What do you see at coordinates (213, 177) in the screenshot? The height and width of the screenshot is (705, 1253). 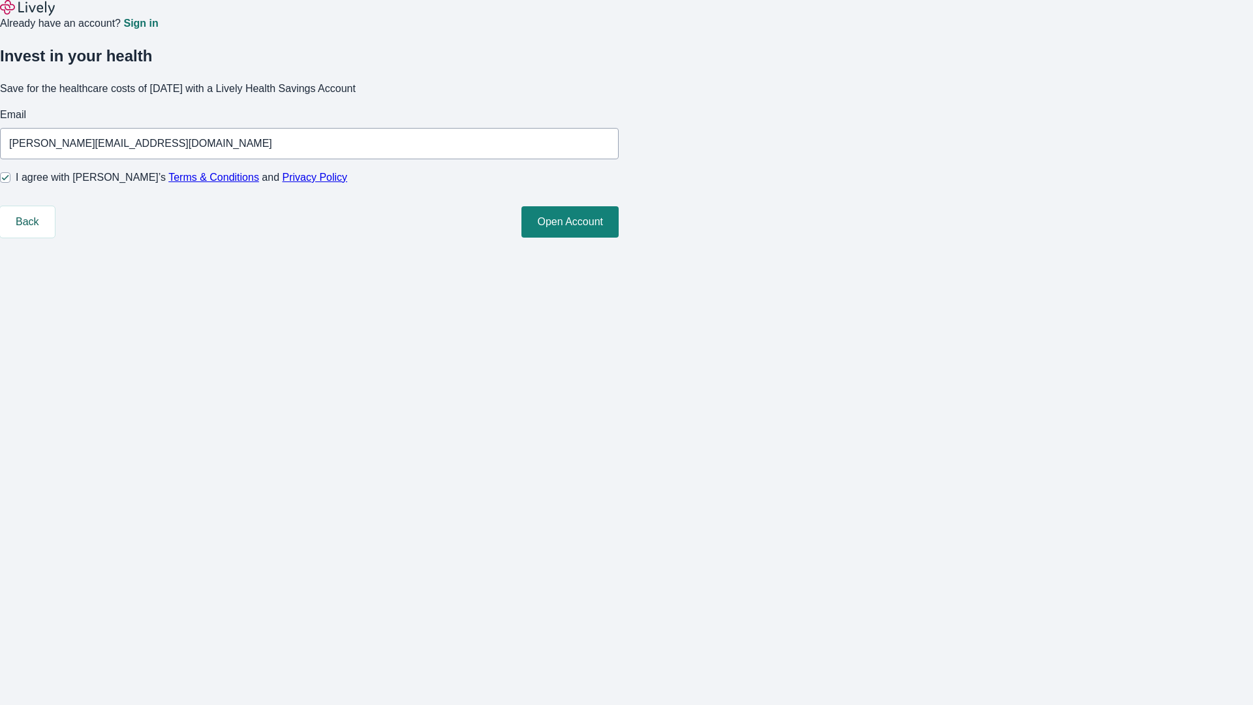 I see `a: Terms & Conditions` at bounding box center [213, 177].